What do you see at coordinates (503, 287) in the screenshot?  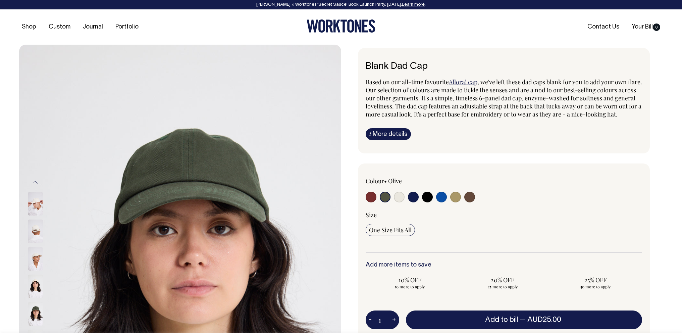 I see `span: 25 more to apply` at bounding box center [503, 287].